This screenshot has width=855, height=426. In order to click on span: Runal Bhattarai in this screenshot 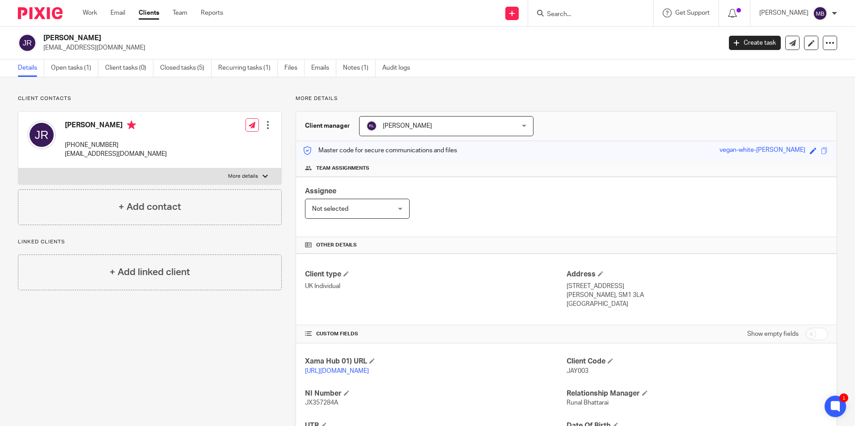, I will do `click(587, 403)`.